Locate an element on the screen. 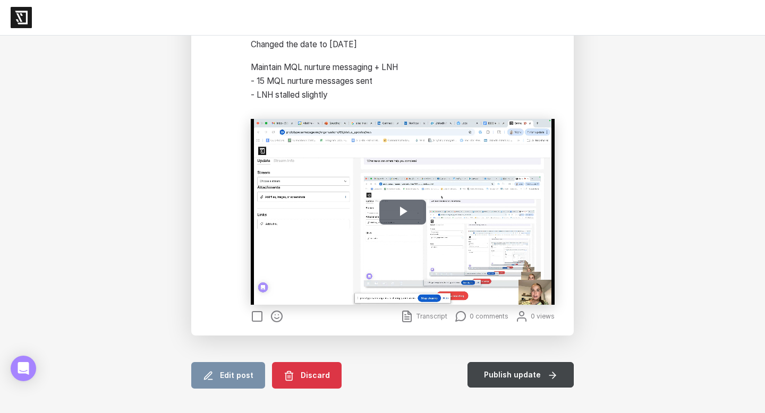  button: Publish update is located at coordinates (521, 375).